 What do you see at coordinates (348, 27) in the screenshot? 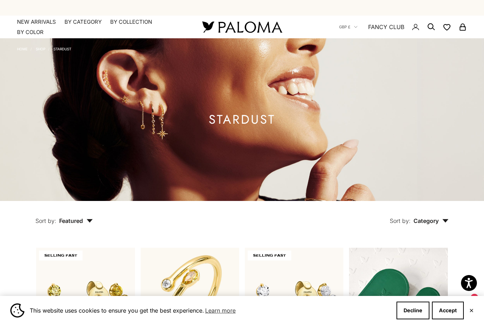
I see `button: GBP £` at bounding box center [348, 27].